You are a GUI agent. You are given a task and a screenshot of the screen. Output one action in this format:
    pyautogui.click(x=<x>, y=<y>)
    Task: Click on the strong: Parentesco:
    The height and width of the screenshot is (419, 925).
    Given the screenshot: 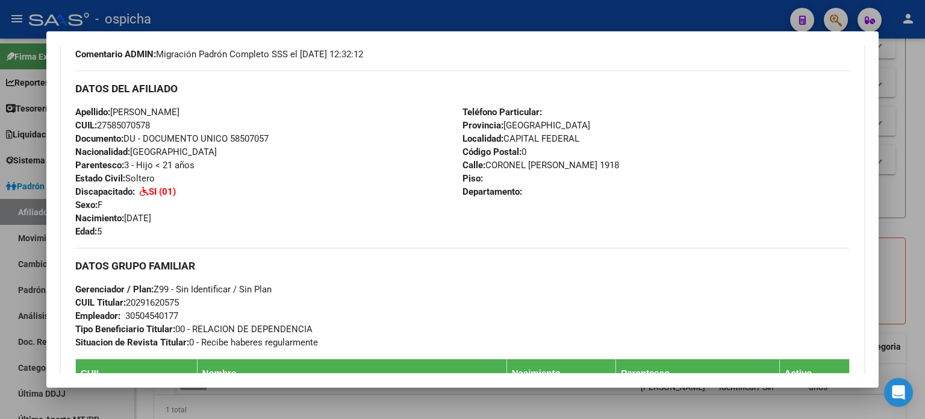 What is the action you would take?
    pyautogui.click(x=99, y=165)
    